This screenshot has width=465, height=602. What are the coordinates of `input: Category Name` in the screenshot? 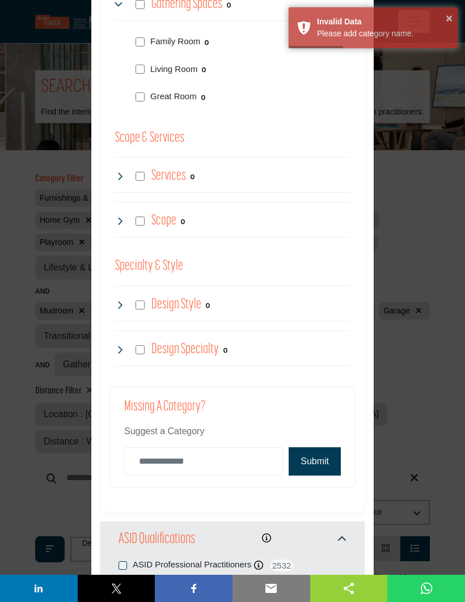 It's located at (203, 461).